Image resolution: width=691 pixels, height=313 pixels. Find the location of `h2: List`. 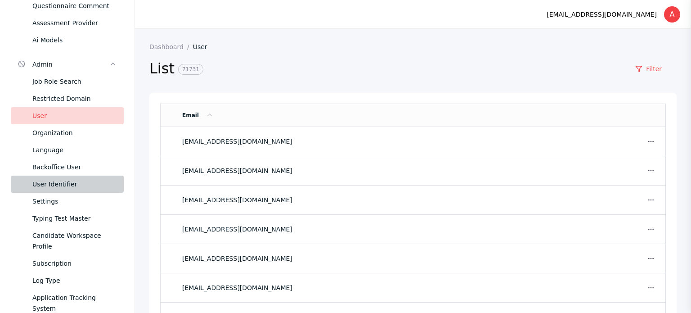

h2: List is located at coordinates (385, 69).